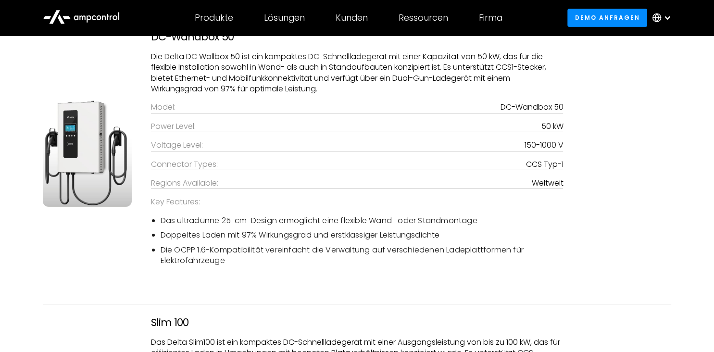 Image resolution: width=714 pixels, height=352 pixels. What do you see at coordinates (543, 145) in the screenshot?
I see `div: 150-1000 V` at bounding box center [543, 145].